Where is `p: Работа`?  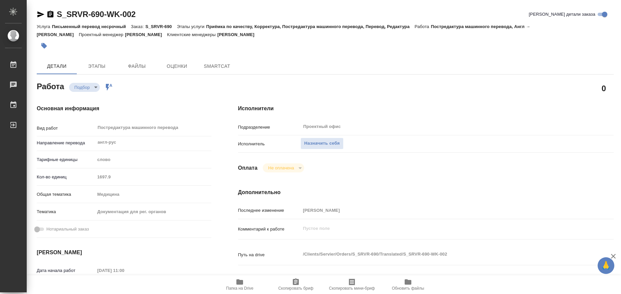 p: Работа is located at coordinates (423, 26).